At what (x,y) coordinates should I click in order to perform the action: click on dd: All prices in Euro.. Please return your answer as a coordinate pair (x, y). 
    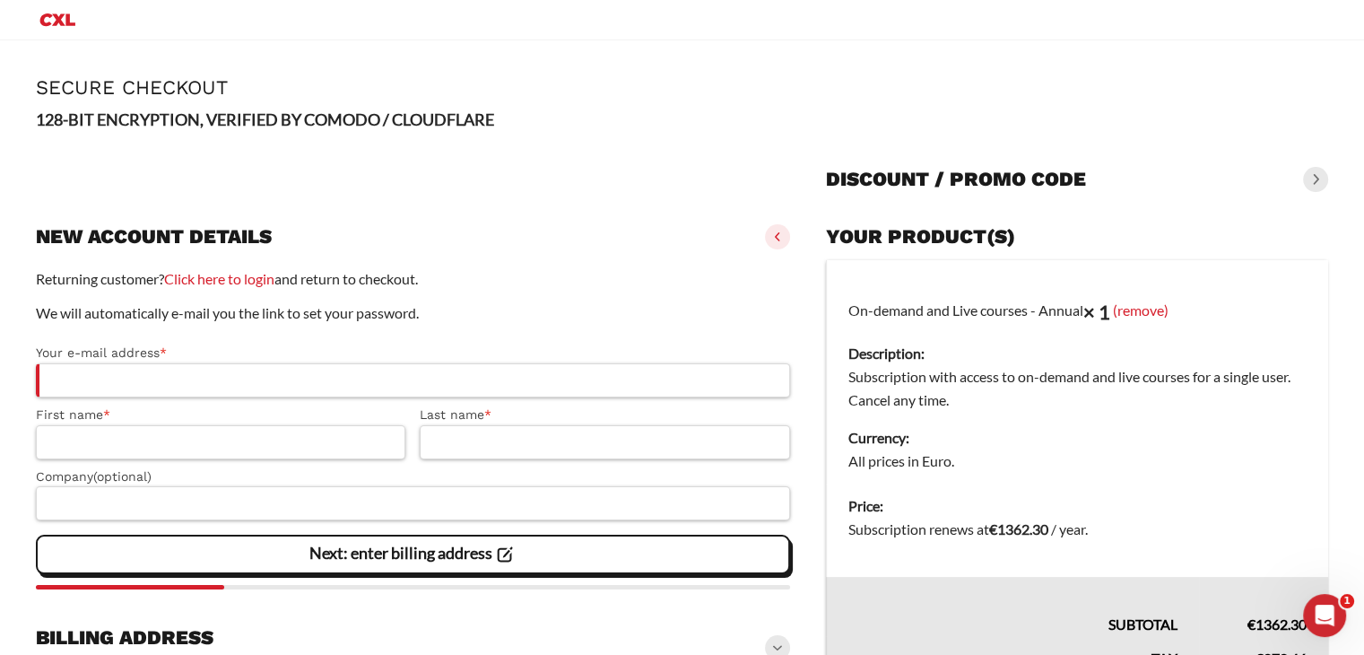
    Looking at the image, I should click on (1077, 461).